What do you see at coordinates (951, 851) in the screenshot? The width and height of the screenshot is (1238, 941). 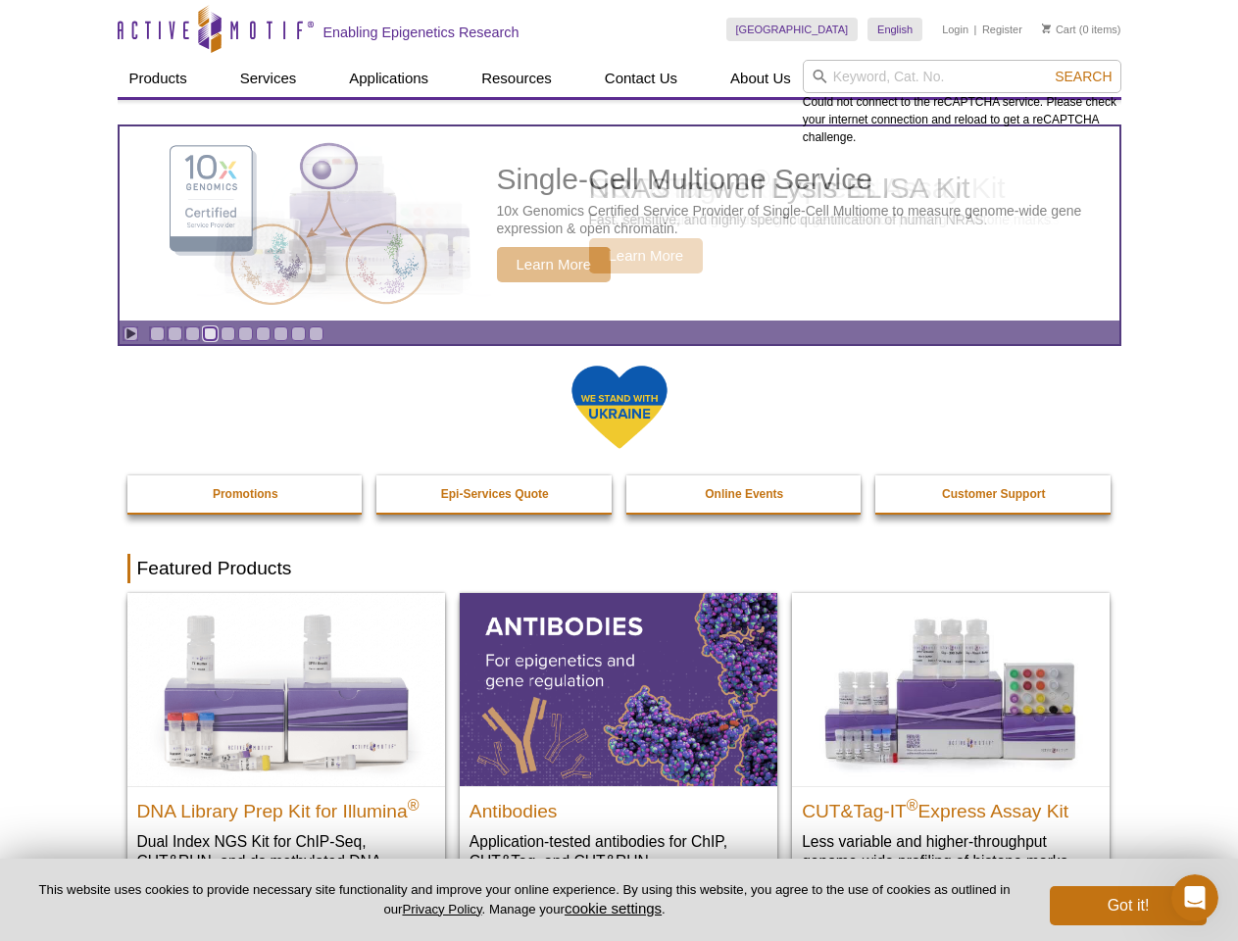 I see `p: Less variable and higher-throughput genome-wide profiling of histone marks​.` at bounding box center [951, 851].